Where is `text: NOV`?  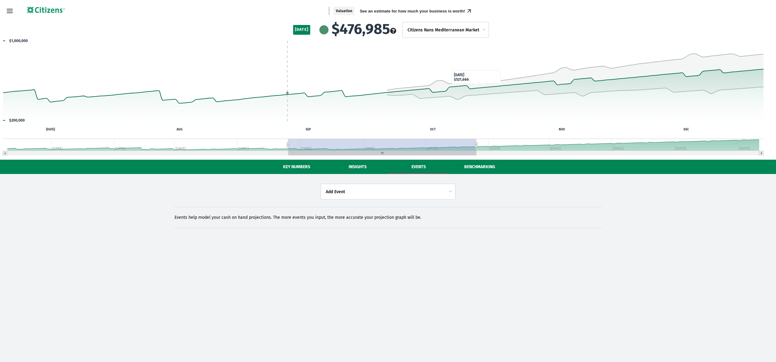
text: NOV is located at coordinates (562, 130).